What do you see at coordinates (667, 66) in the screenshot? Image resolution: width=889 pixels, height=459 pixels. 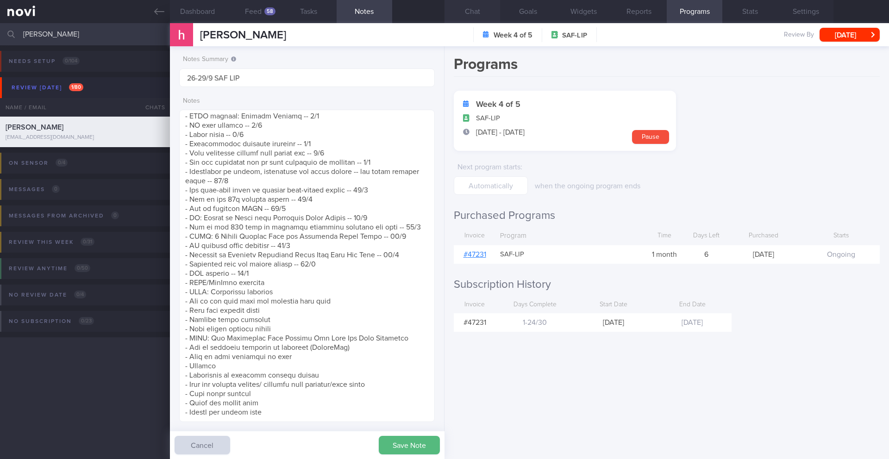 I see `h1: Programs` at bounding box center [667, 66].